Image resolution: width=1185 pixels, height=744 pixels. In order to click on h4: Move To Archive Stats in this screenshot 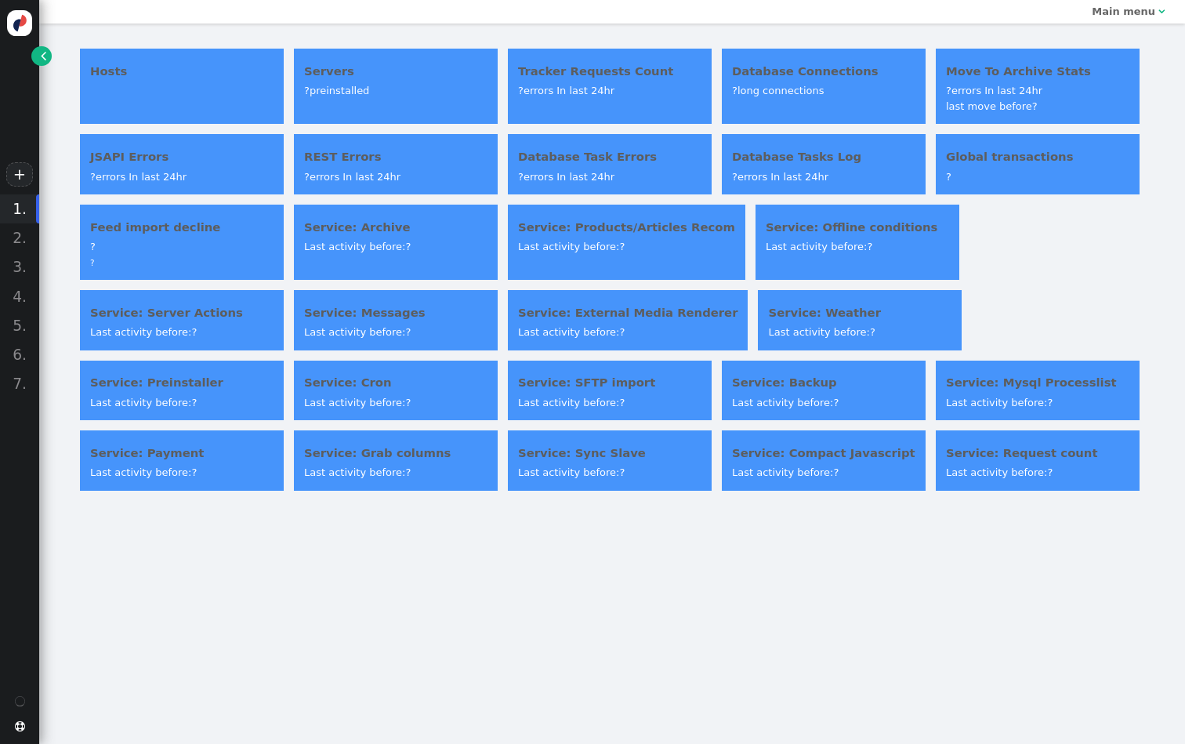, I will do `click(1038, 71)`.